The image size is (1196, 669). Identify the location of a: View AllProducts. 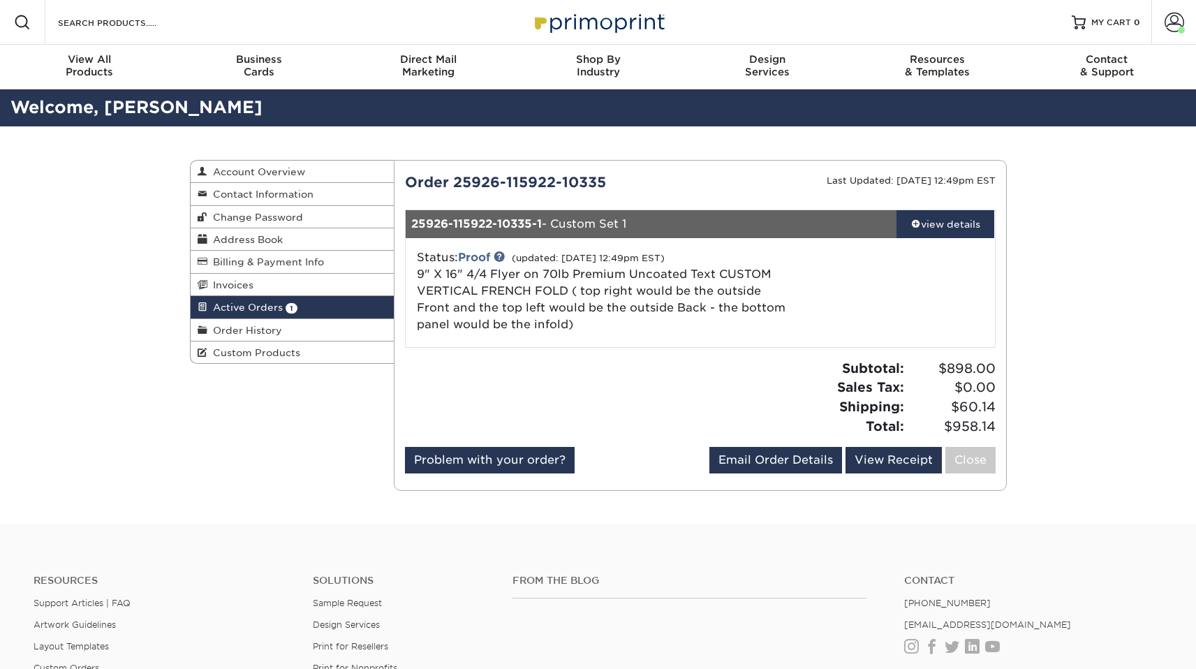
(89, 67).